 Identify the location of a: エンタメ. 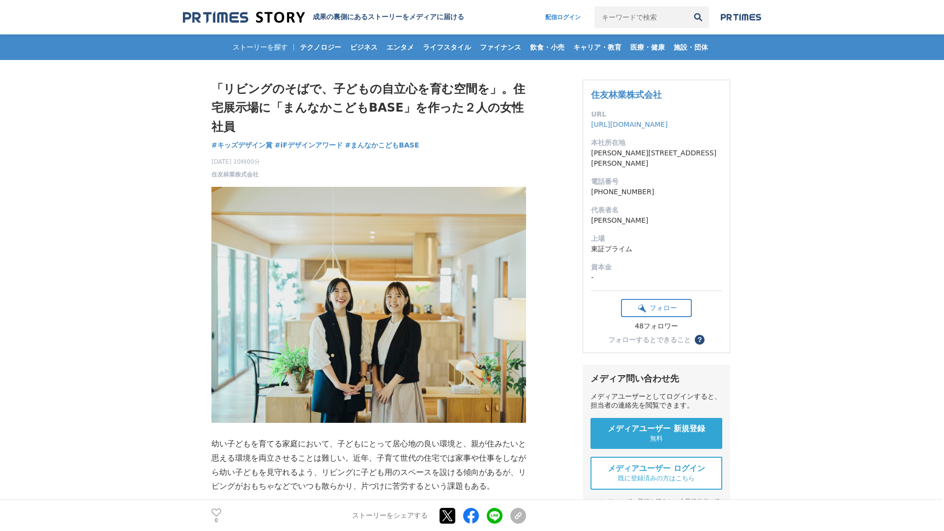
(400, 47).